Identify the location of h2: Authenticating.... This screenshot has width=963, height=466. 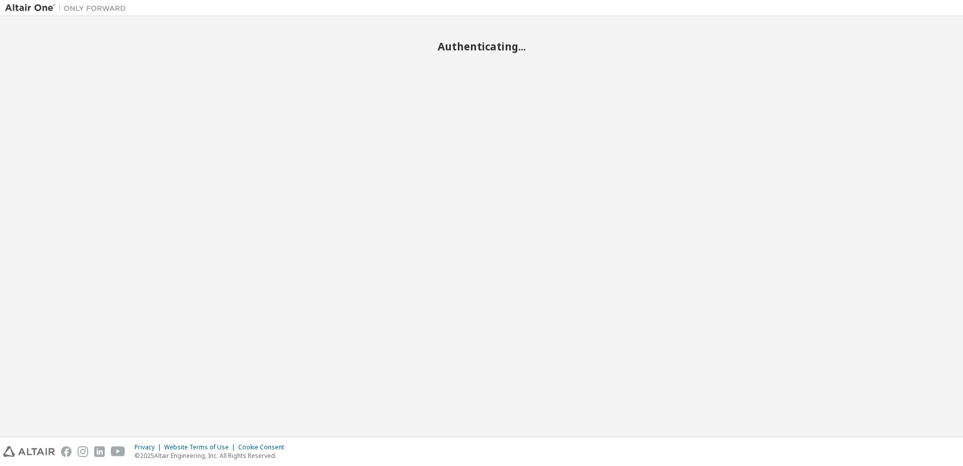
(482, 46).